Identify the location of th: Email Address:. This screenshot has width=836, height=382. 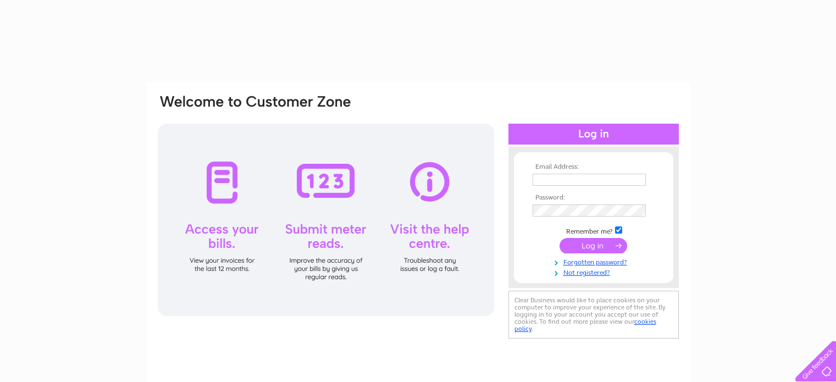
(594, 167).